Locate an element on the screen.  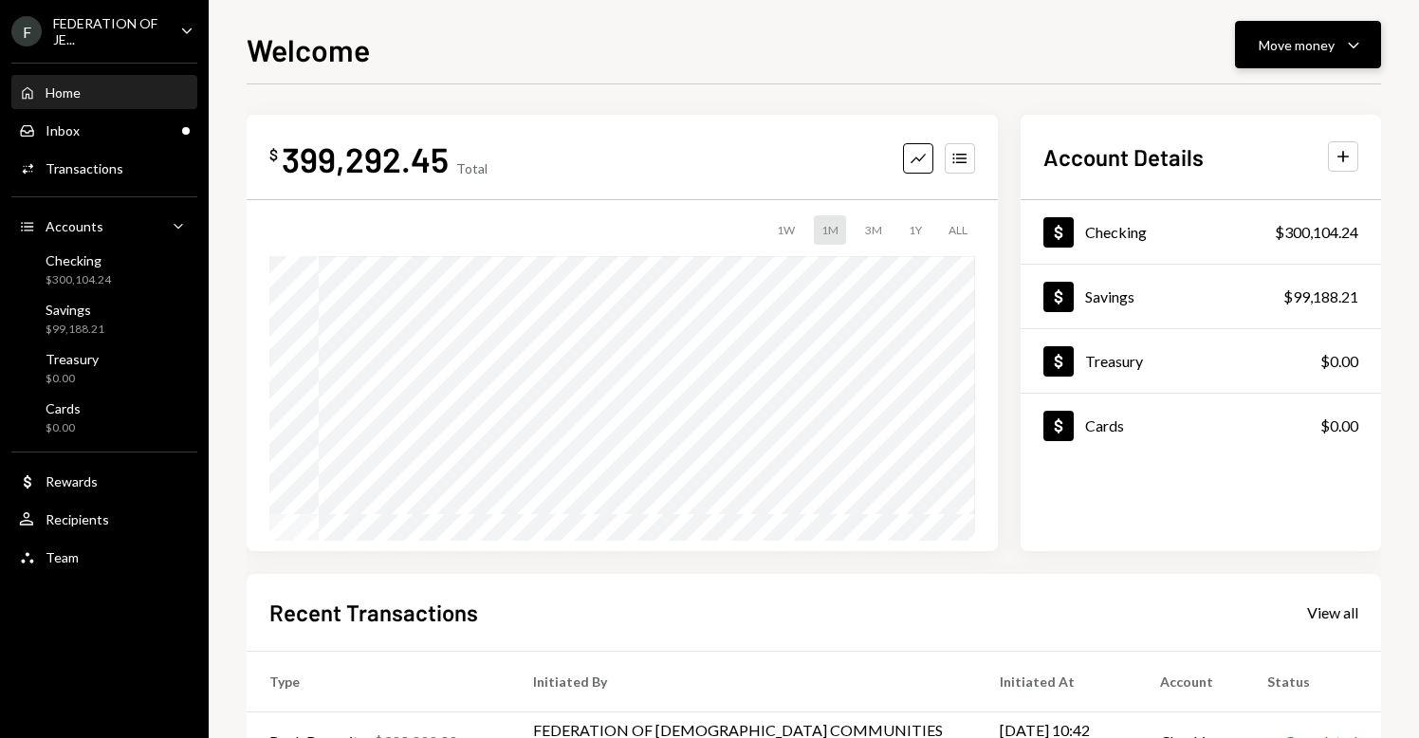
th: Status is located at coordinates (1312, 681).